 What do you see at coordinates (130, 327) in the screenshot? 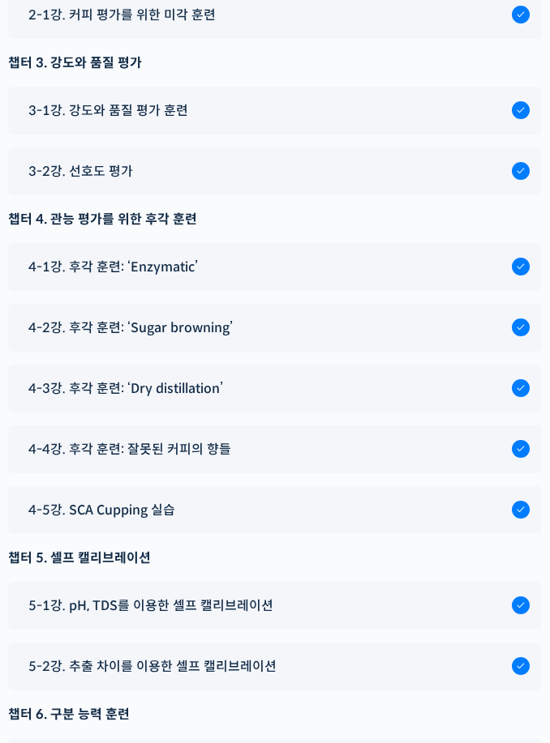
I see `span: 4-2강. 후각 훈련: ‘Sugar browning’` at bounding box center [130, 327].